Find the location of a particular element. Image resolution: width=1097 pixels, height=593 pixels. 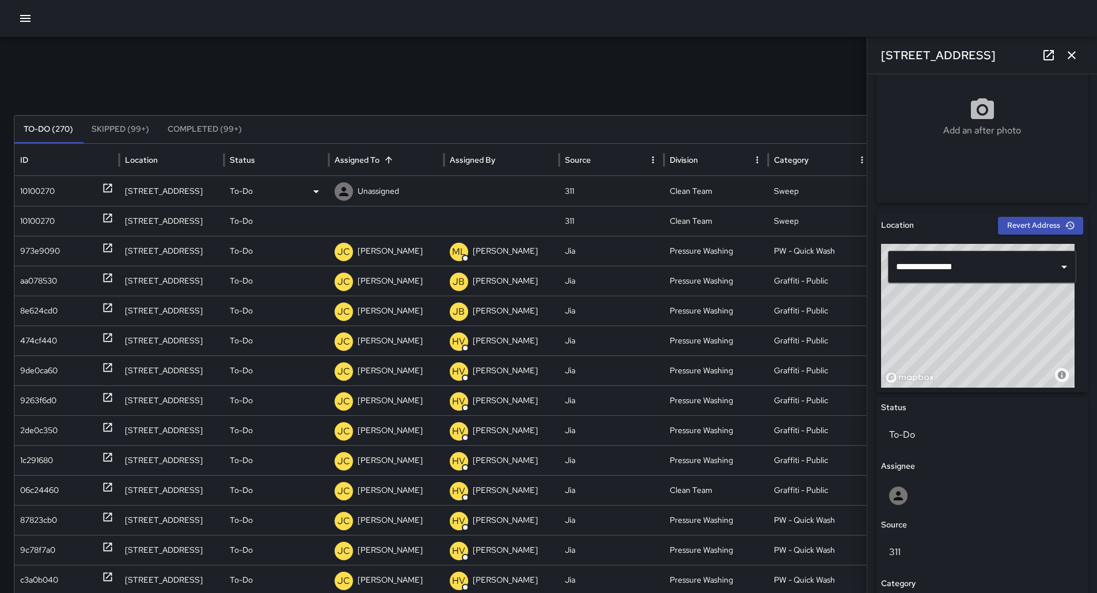

div: 701 Minna Street is located at coordinates (172, 550).